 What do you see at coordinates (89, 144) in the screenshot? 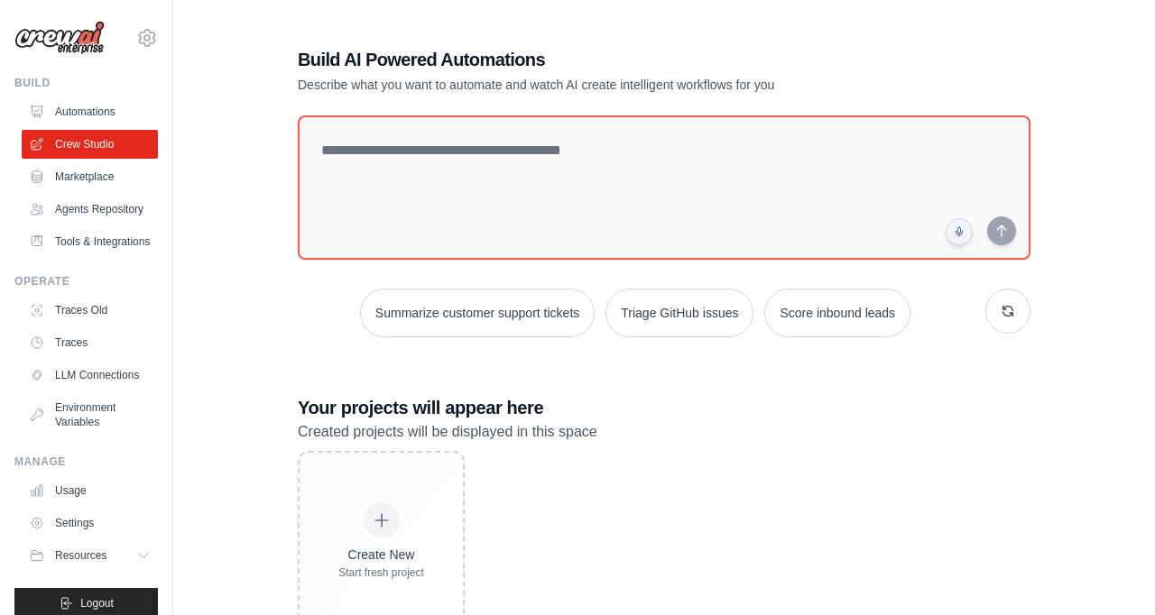
I see `a: Crew Studio` at bounding box center [89, 144].